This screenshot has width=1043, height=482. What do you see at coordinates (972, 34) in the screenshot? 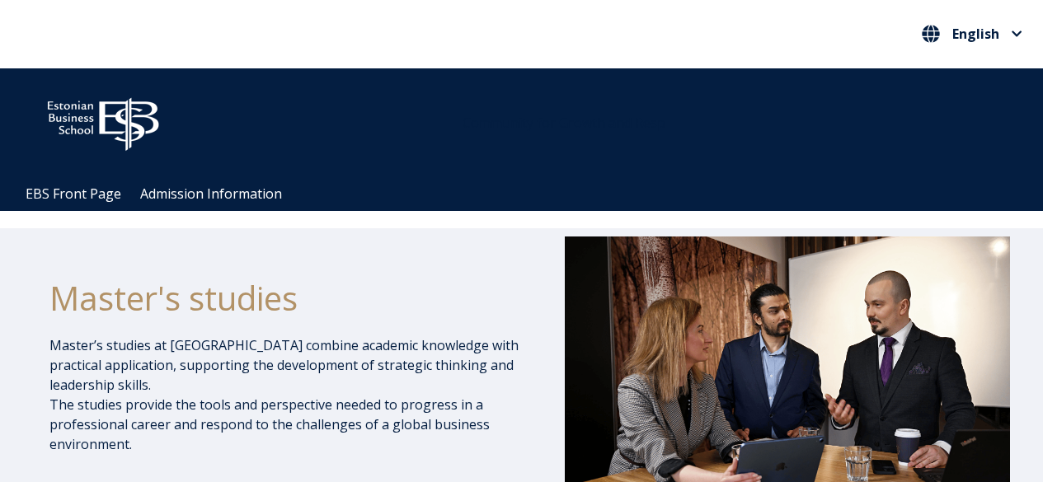
I see `nav: Select your language` at bounding box center [972, 34].